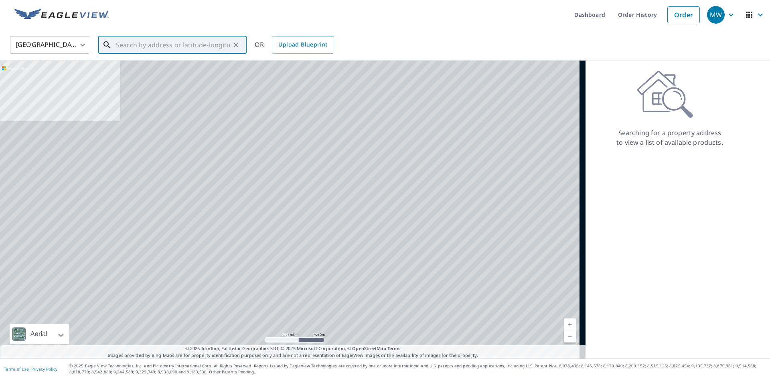  Describe the element at coordinates (62, 15) in the screenshot. I see `img: EV Logo` at that location.